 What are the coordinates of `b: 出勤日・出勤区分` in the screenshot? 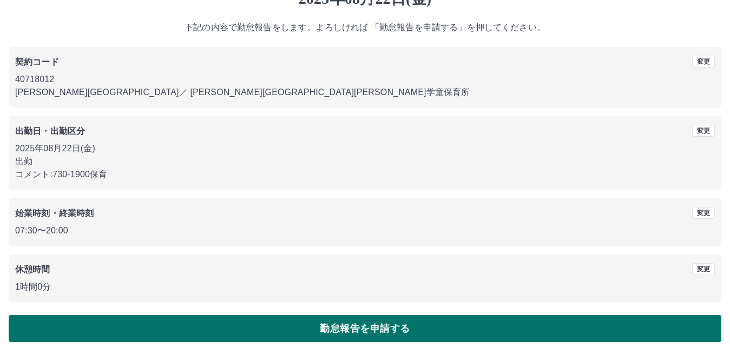 It's located at (50, 131).